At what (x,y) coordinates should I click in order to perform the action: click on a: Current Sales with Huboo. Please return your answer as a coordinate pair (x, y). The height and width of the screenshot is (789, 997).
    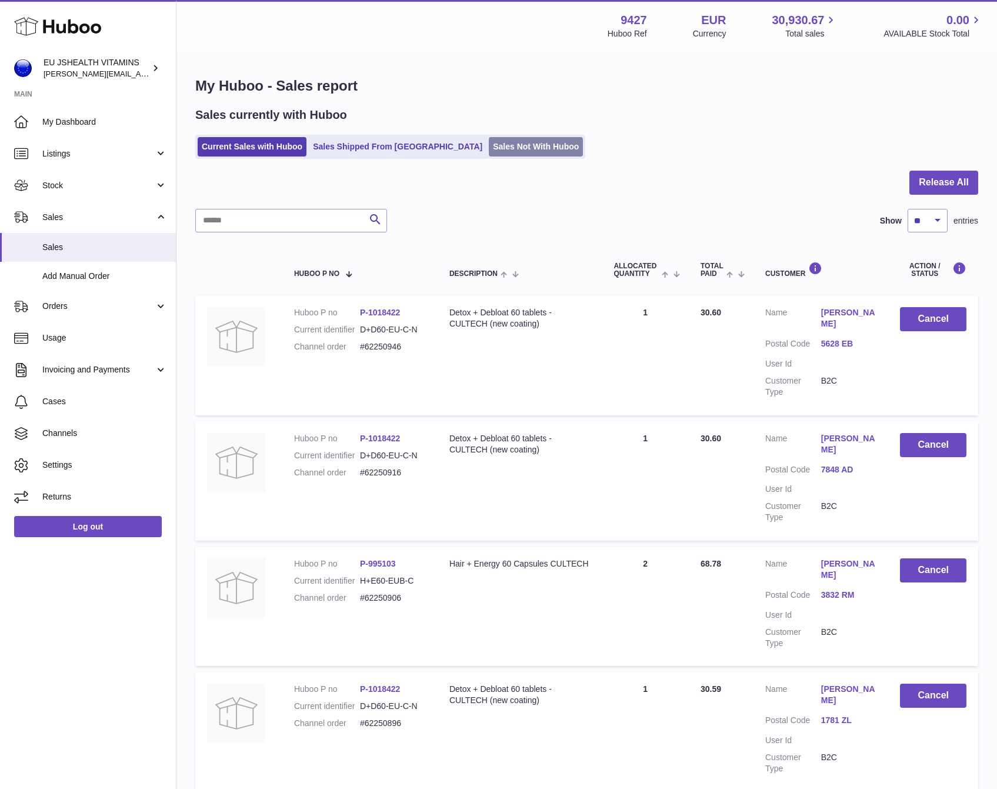
    Looking at the image, I should click on (252, 147).